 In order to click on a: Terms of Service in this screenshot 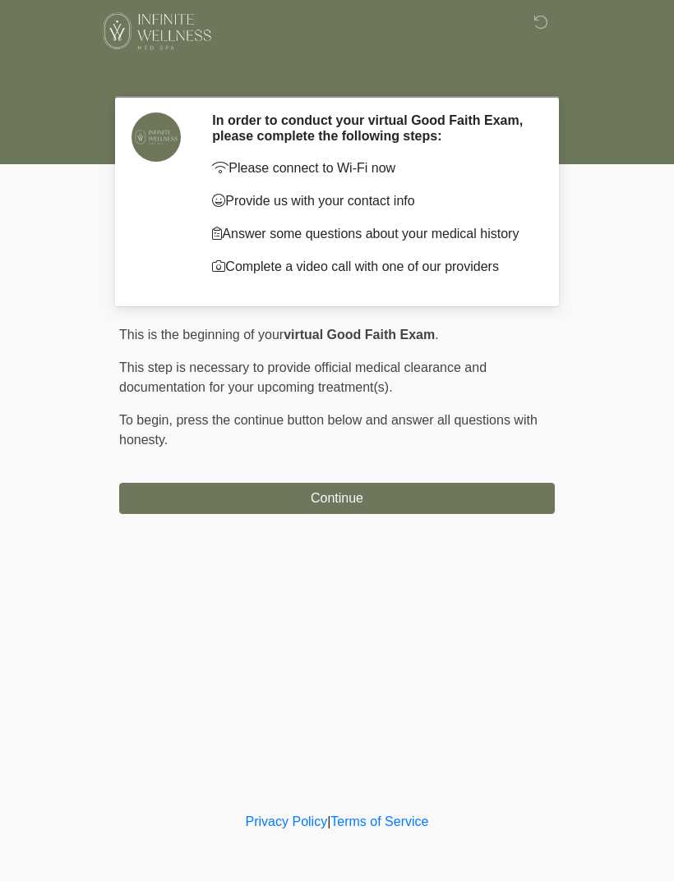, I will do `click(379, 821)`.